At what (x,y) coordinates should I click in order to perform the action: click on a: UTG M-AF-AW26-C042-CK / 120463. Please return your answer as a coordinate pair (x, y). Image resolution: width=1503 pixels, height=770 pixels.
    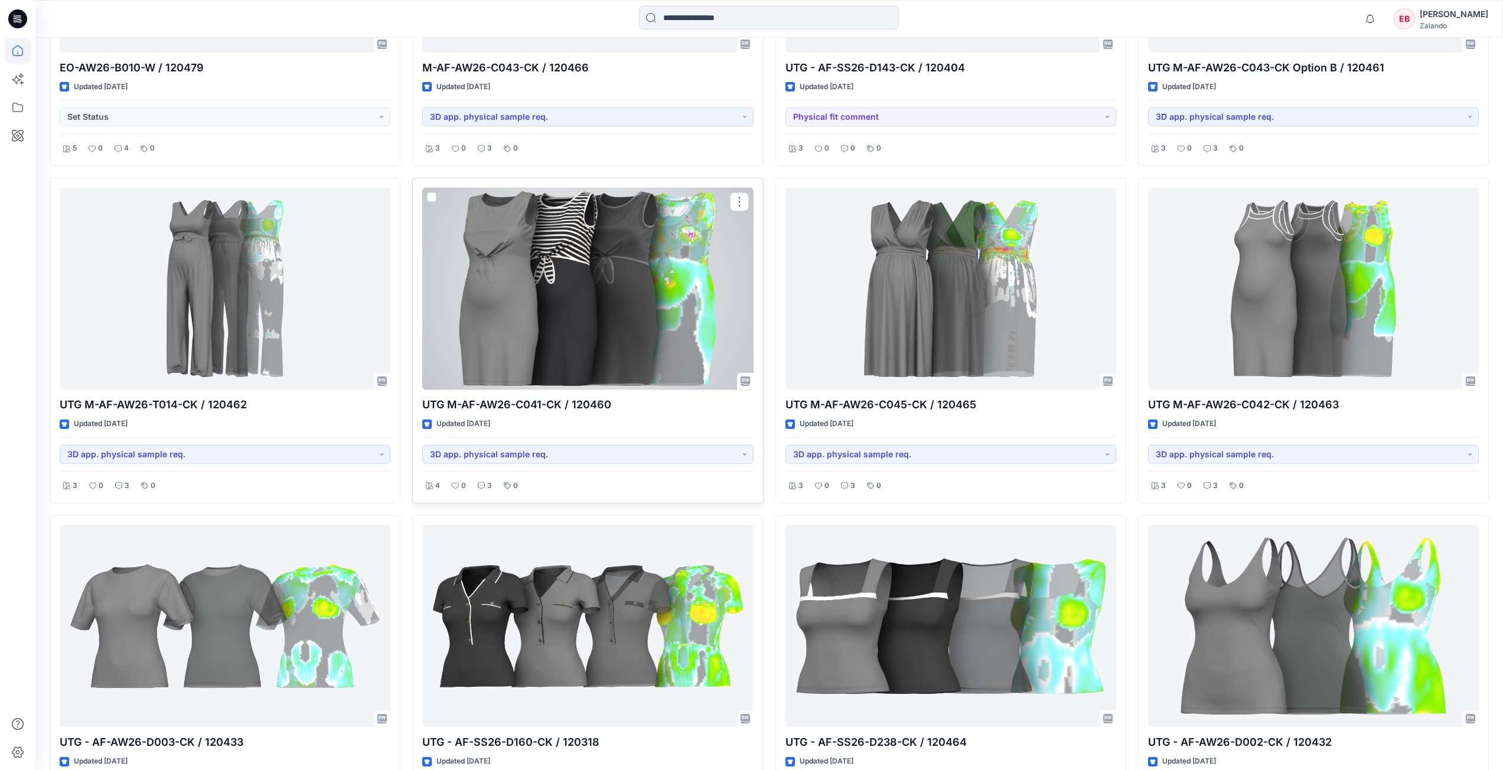
    Looking at the image, I should click on (1313, 289).